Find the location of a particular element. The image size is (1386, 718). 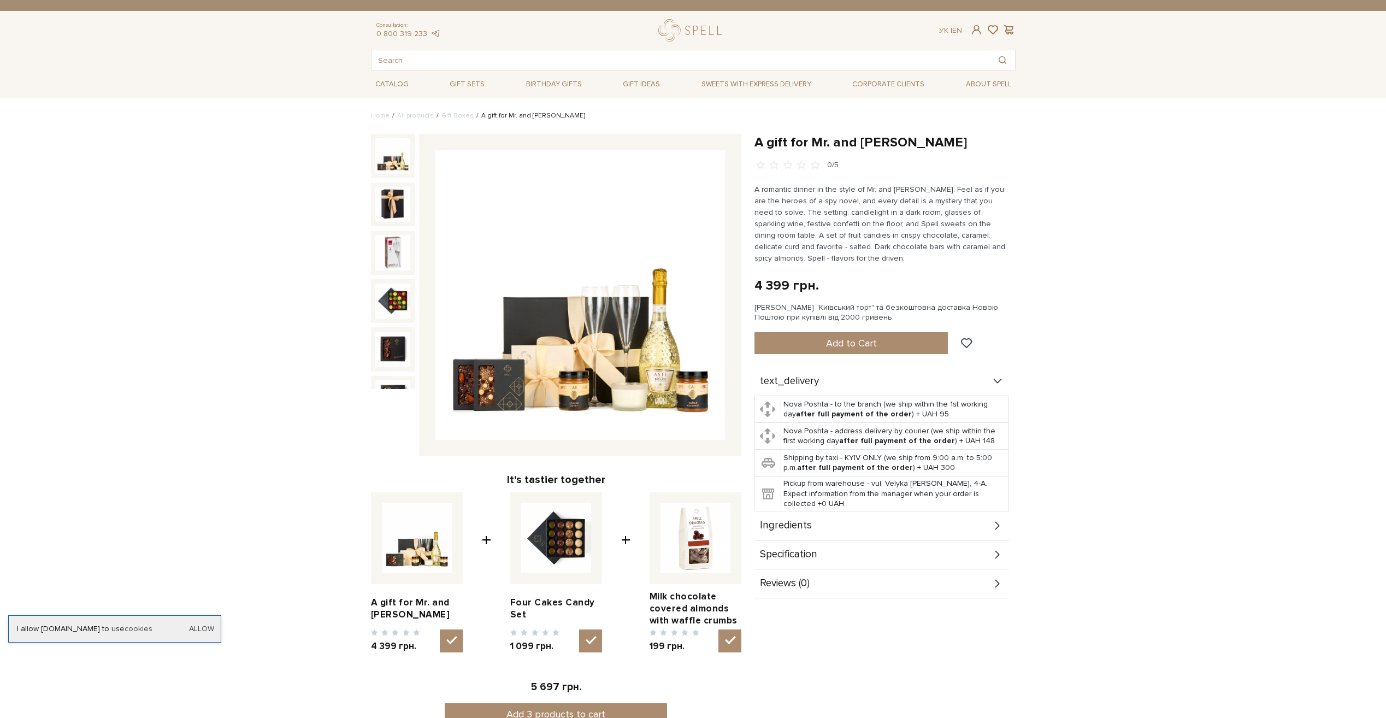

a: Birthday gifts is located at coordinates (554, 84).